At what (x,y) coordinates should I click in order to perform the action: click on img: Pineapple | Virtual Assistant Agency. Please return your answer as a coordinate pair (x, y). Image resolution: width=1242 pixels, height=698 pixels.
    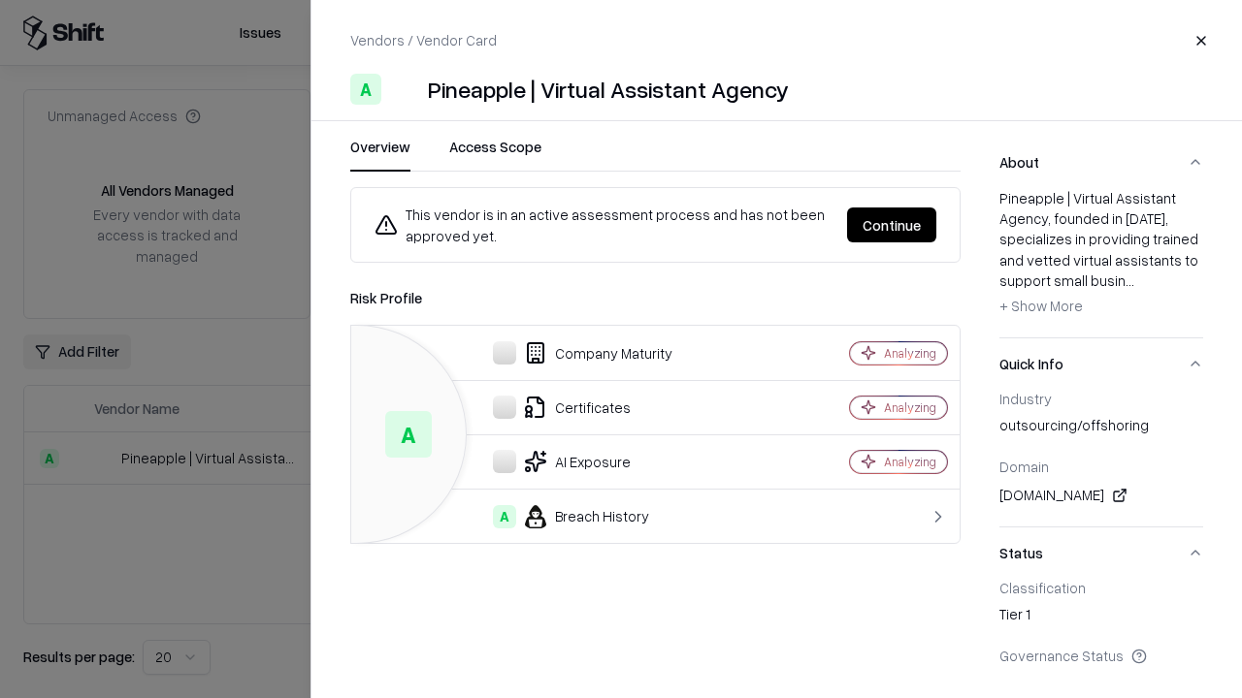
    Looking at the image, I should click on (404, 89).